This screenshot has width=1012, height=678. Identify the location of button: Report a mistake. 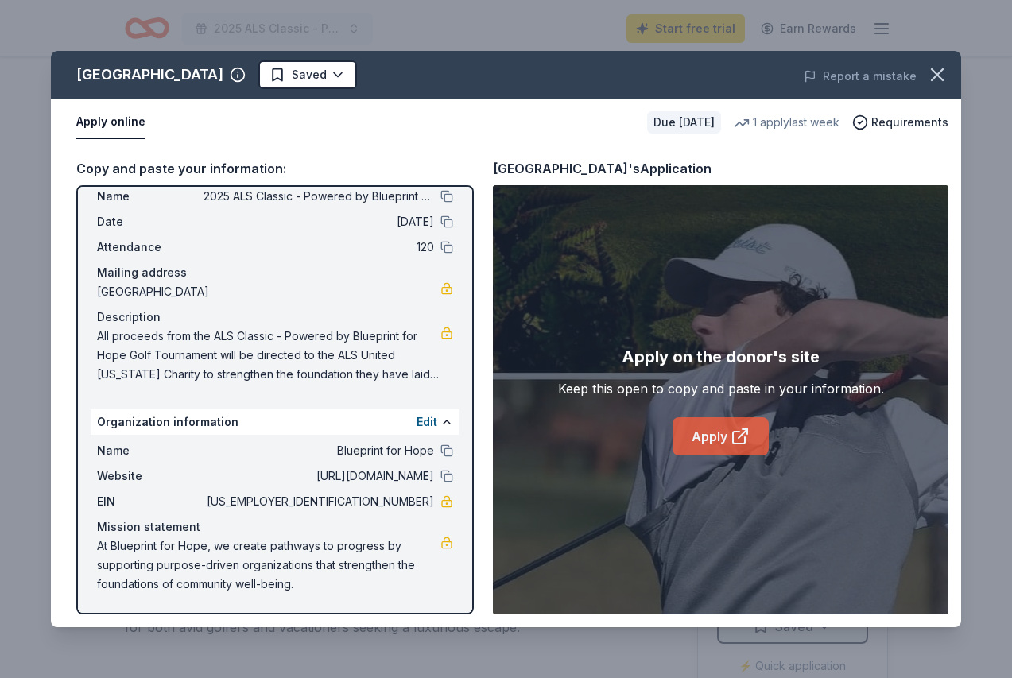
(860, 76).